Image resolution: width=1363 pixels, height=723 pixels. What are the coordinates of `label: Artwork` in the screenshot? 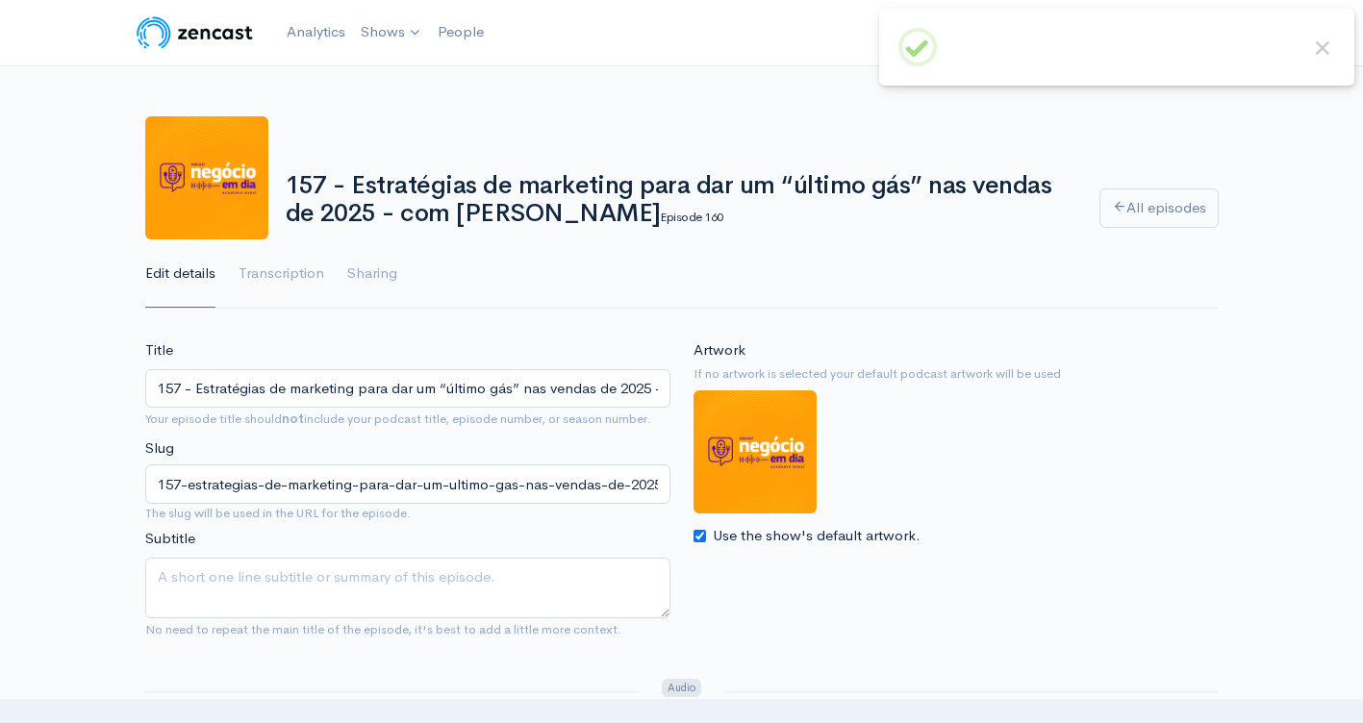 It's located at (719, 350).